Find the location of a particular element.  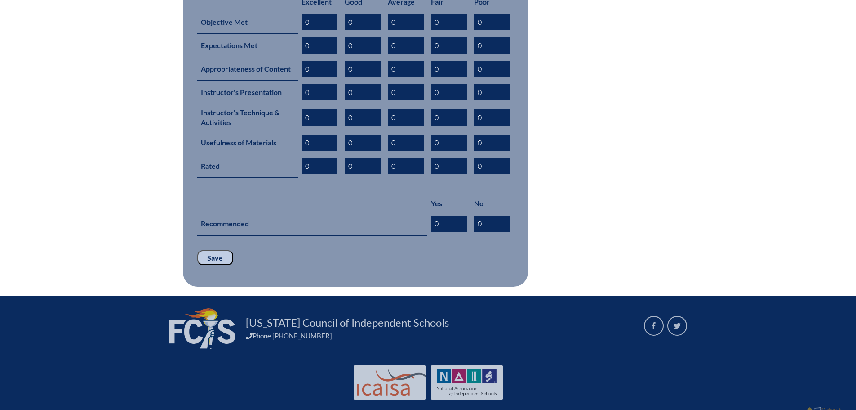

th: Yes is located at coordinates (449, 203).